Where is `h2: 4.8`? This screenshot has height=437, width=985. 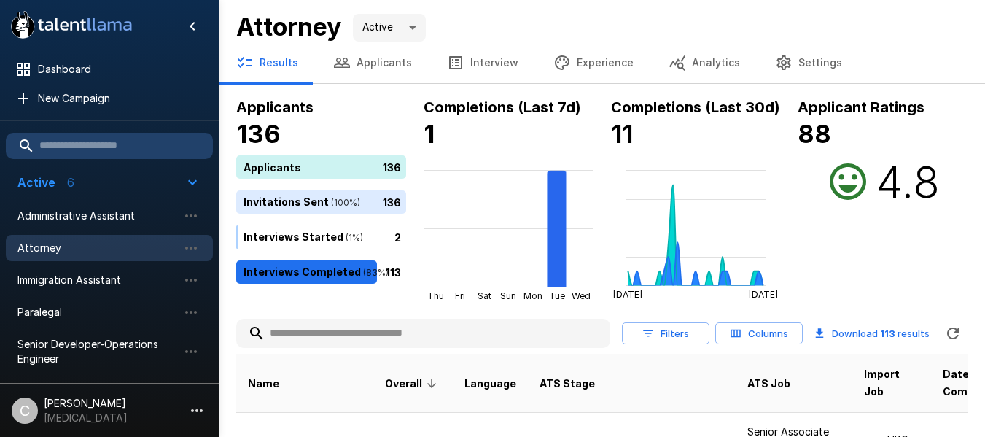
h2: 4.8 is located at coordinates (908, 182).